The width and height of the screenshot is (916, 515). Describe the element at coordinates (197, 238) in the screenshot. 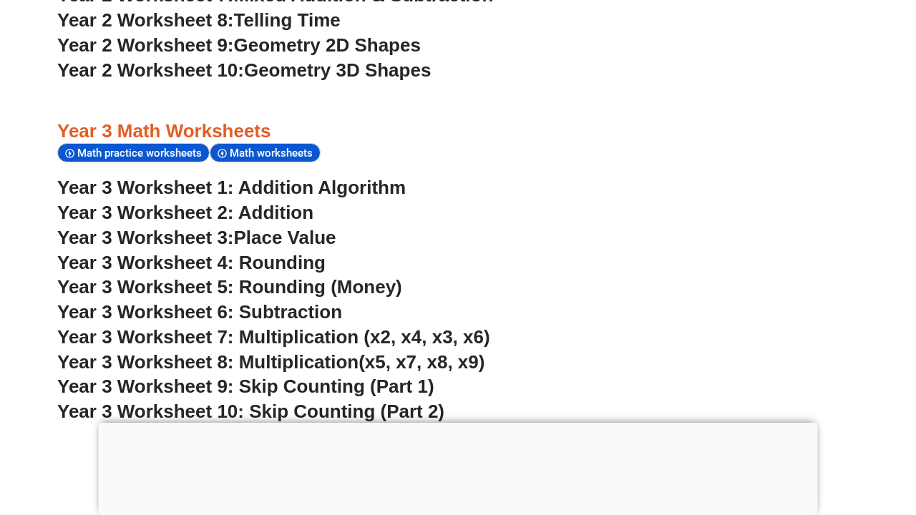

I see `a: Year 3 Worksheet 3:Place Value` at that location.